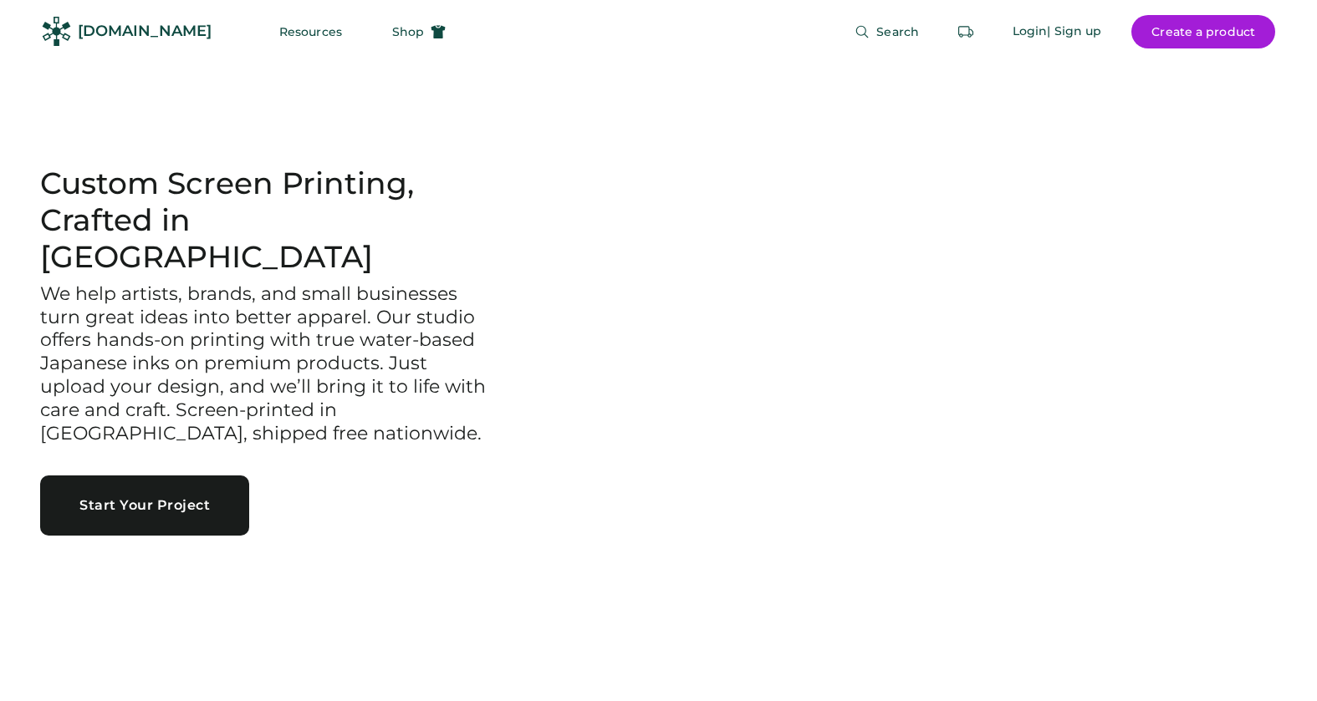 Image resolution: width=1317 pixels, height=701 pixels. I want to click on img: Rendered Logo - Screens, so click(56, 31).